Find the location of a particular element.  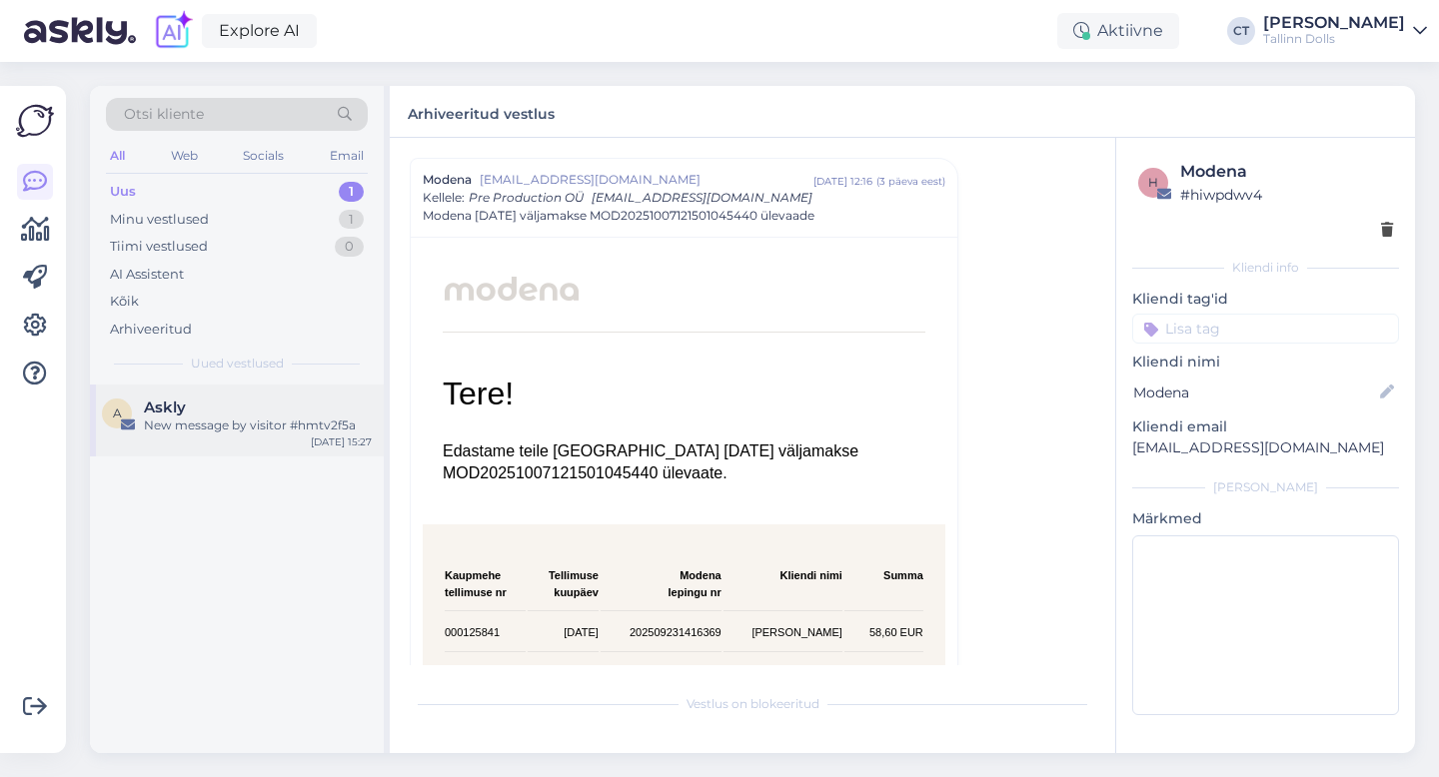

span: Vestlus on blokeeritud is located at coordinates (752, 704).